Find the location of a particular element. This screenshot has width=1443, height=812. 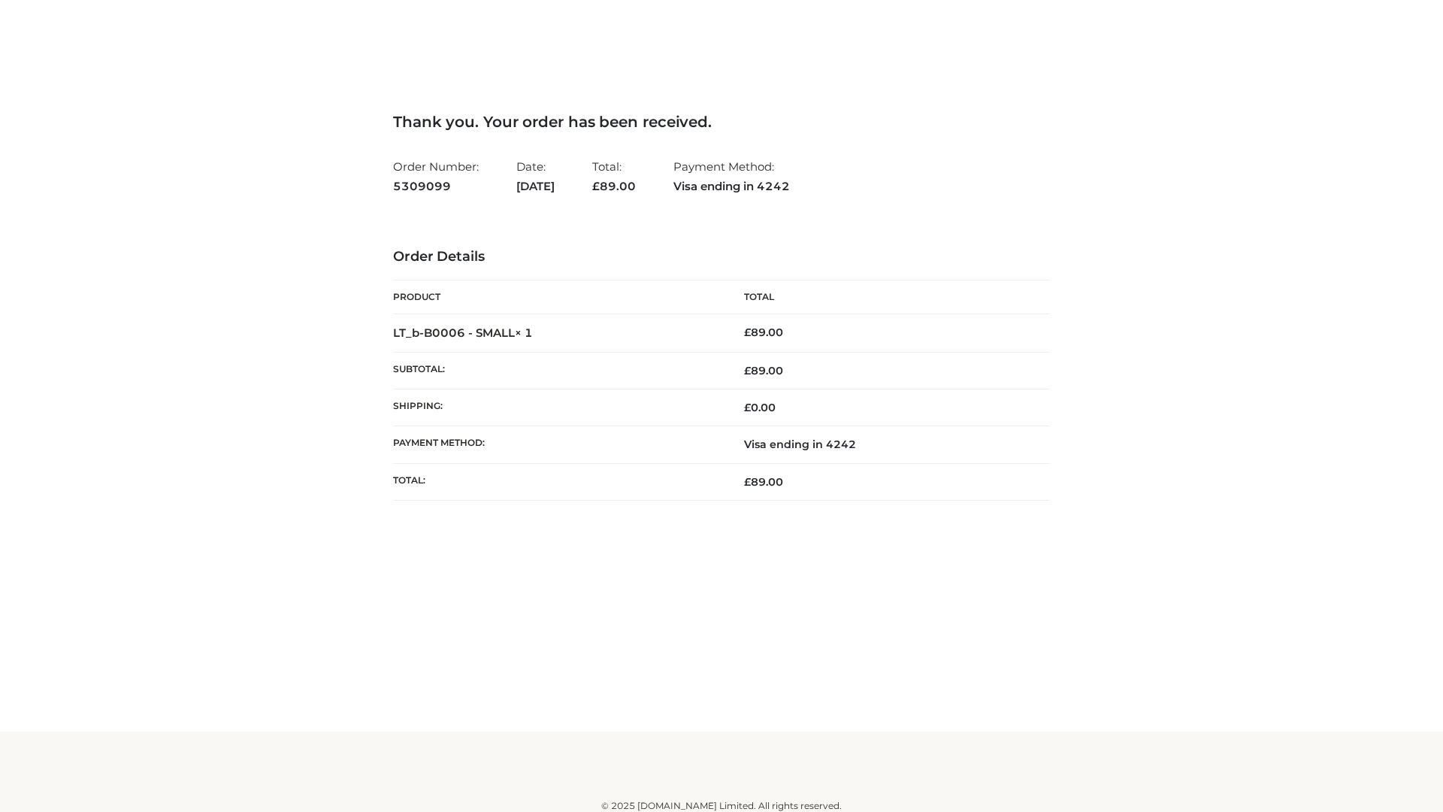

th: Subtotal: is located at coordinates (557, 370).